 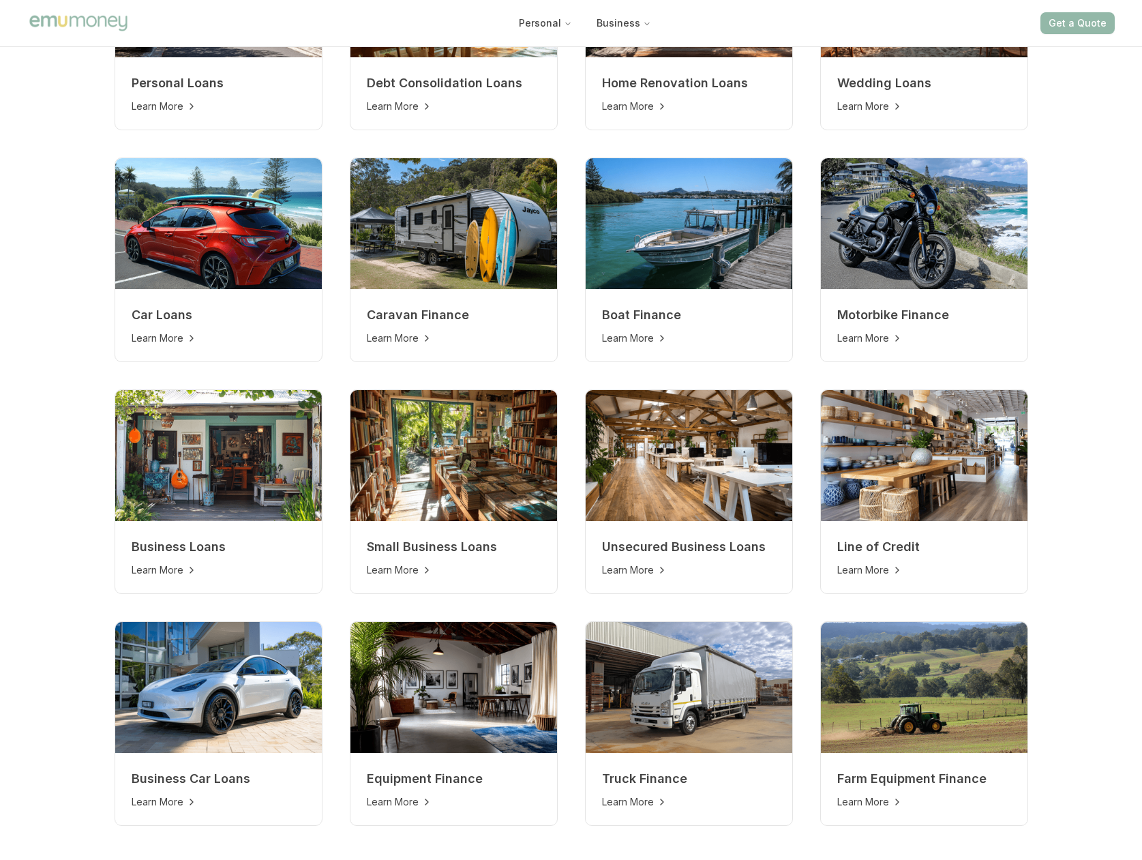 I want to click on h4: Business Car Loans, so click(x=218, y=778).